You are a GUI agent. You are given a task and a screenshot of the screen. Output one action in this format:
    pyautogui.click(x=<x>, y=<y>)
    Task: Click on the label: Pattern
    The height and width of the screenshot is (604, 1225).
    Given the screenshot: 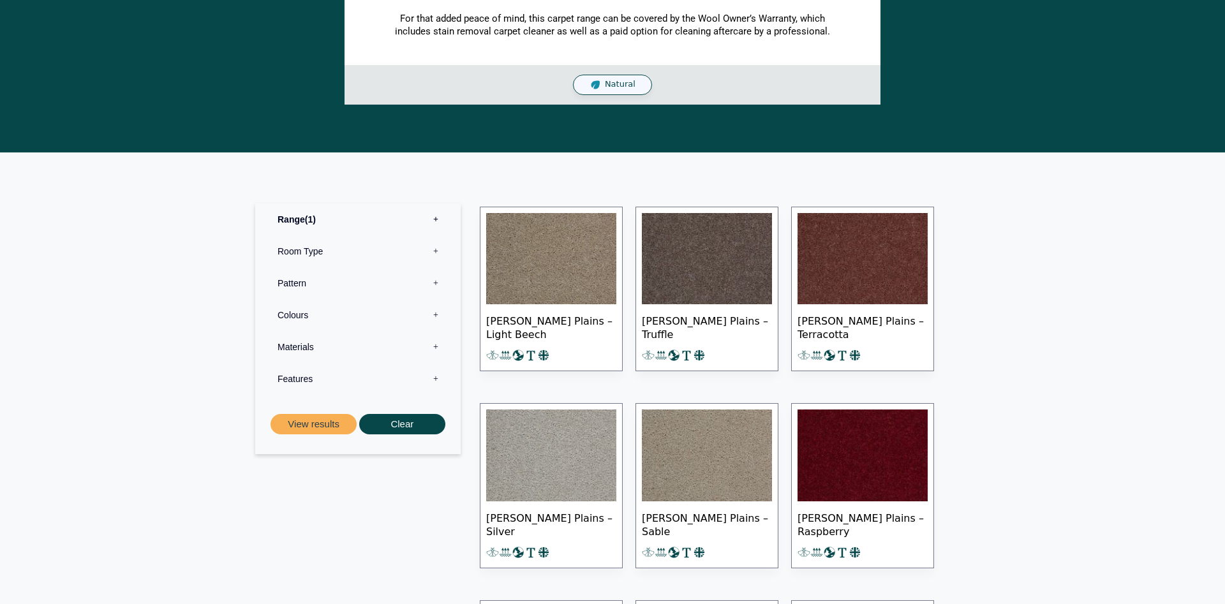 What is the action you would take?
    pyautogui.click(x=358, y=283)
    